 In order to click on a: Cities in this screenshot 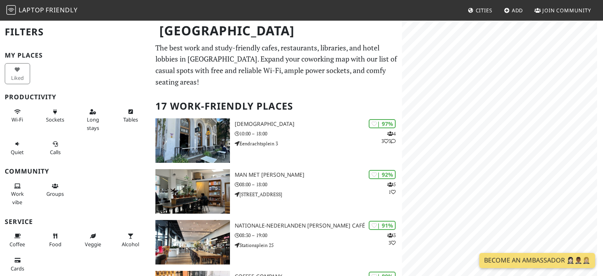, I will do `click(480, 10)`.